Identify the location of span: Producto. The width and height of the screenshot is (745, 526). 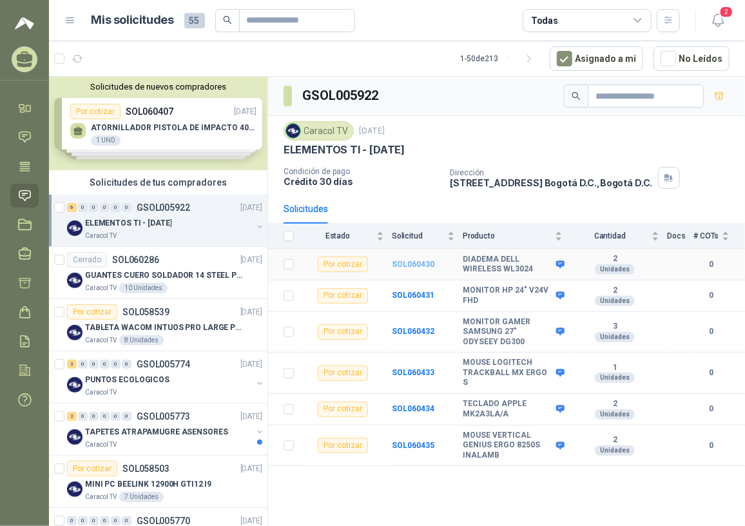
(507, 236).